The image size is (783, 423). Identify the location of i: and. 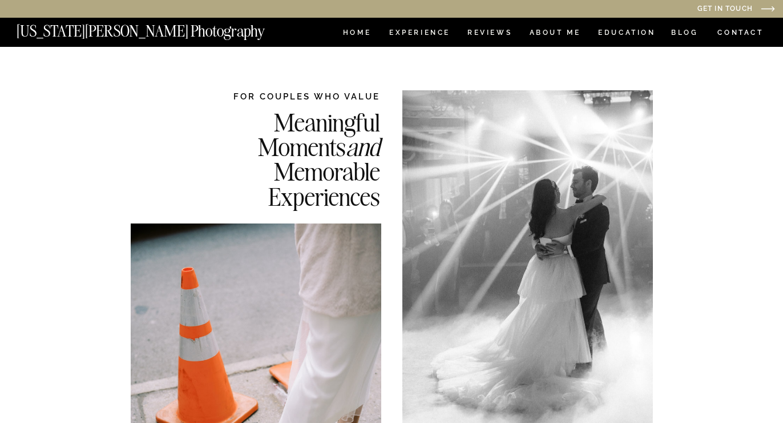
(363, 146).